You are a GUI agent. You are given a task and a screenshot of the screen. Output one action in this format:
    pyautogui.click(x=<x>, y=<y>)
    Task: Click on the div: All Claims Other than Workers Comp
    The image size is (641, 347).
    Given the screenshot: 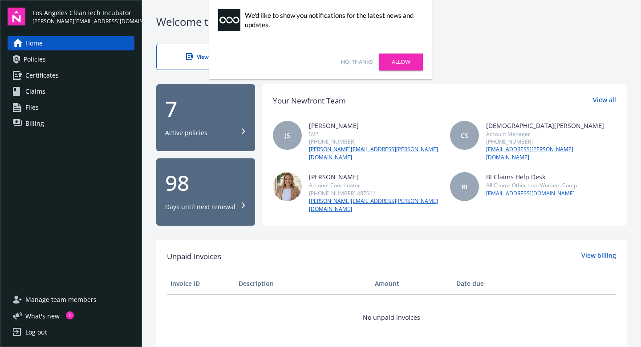 What is the action you would take?
    pyautogui.click(x=532, y=185)
    